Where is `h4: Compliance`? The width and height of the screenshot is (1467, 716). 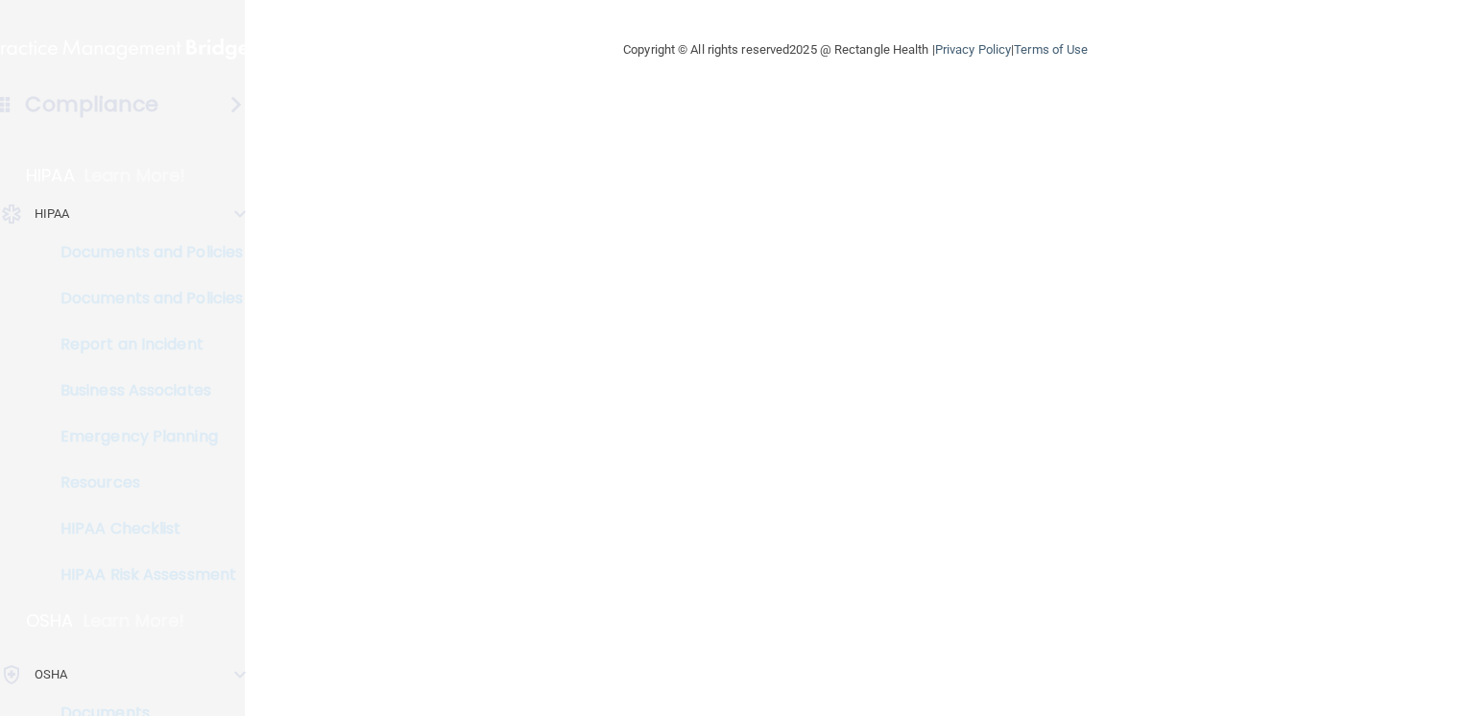 h4: Compliance is located at coordinates (91, 105).